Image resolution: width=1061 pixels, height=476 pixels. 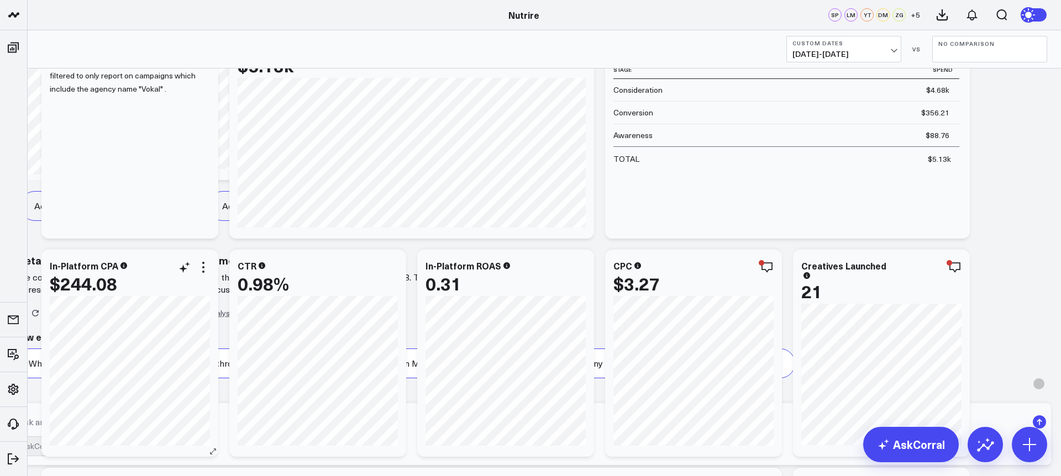 What do you see at coordinates (935, 113) in the screenshot?
I see `div: $356.21` at bounding box center [935, 113].